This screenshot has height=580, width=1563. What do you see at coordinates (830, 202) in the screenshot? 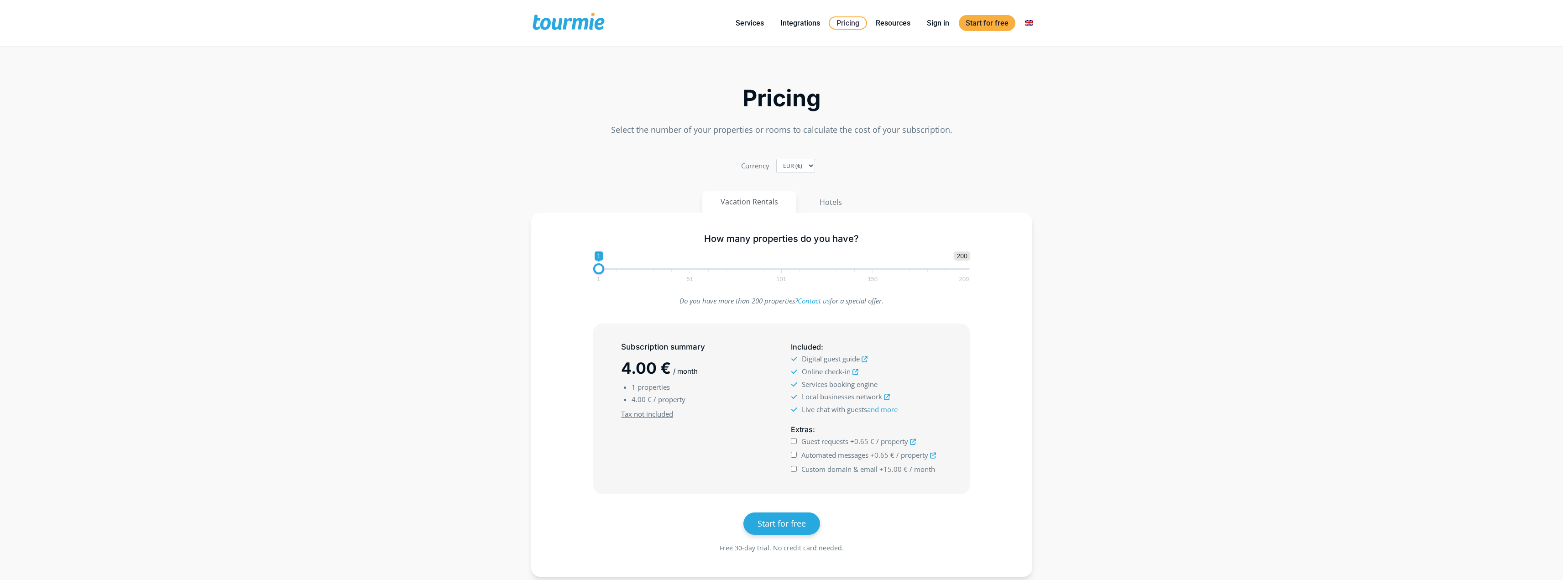
I see `button: Hotels` at bounding box center [830, 202].